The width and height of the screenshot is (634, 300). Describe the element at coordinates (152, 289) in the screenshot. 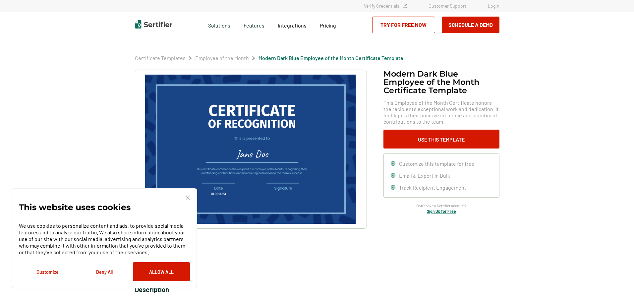

I see `span: Description` at that location.